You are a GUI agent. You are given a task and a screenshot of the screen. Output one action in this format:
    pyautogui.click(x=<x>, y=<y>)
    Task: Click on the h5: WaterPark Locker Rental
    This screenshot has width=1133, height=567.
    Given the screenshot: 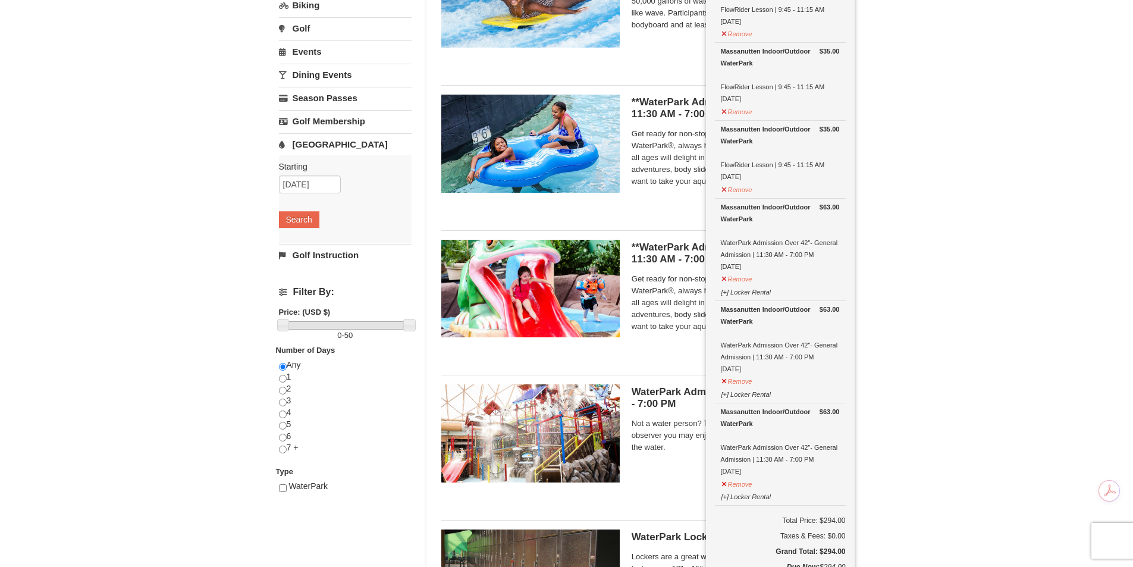 What is the action you would take?
    pyautogui.click(x=735, y=537)
    